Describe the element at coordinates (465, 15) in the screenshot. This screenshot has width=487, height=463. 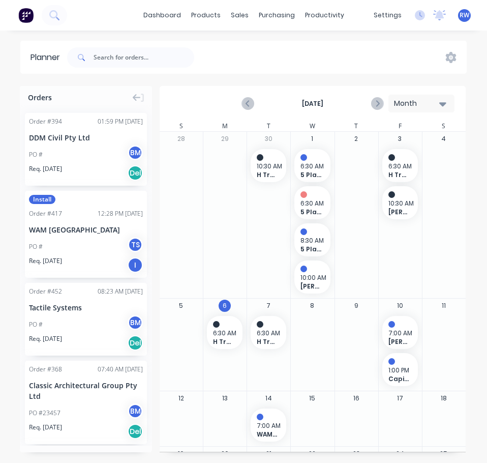
I see `span: RW` at that location.